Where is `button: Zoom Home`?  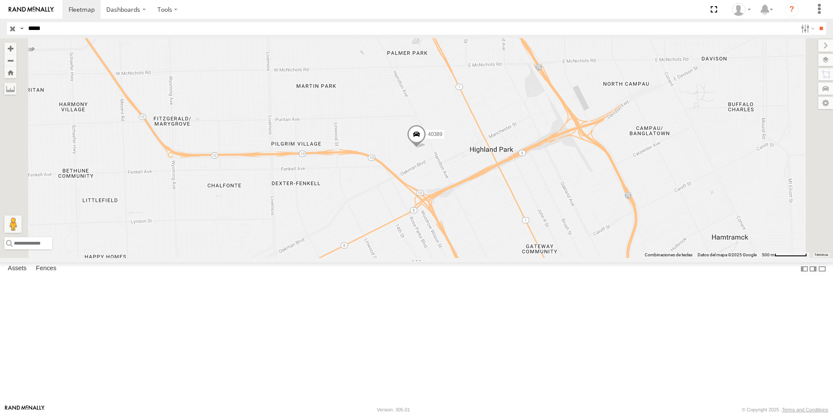 button: Zoom Home is located at coordinates (10, 72).